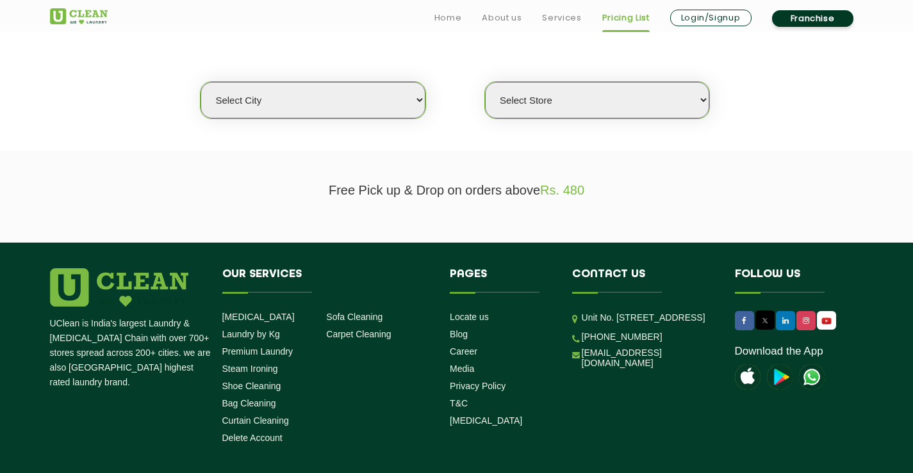  What do you see at coordinates (710, 18) in the screenshot?
I see `a: Login/Signup` at bounding box center [710, 18].